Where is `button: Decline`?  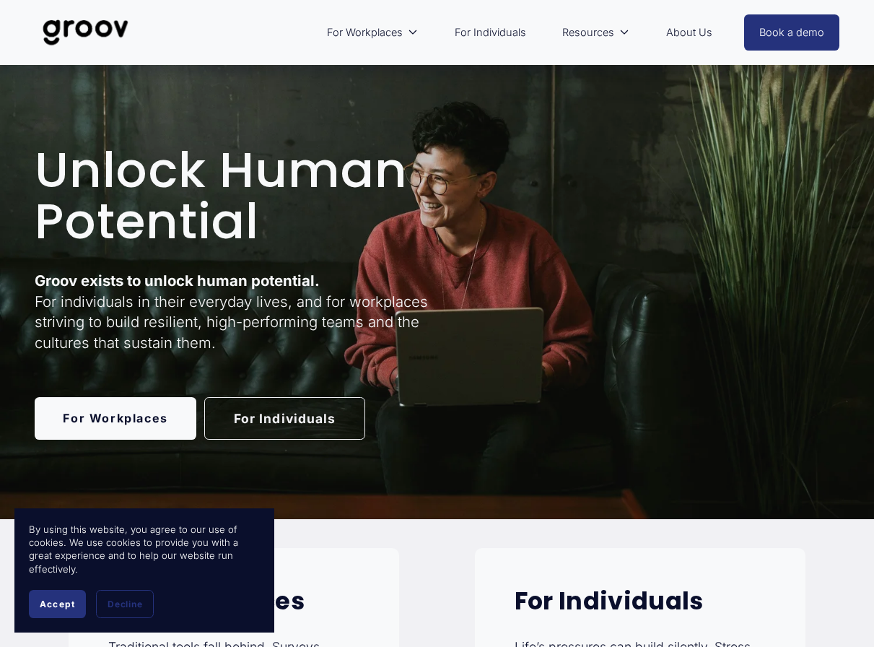 button: Decline is located at coordinates (125, 604).